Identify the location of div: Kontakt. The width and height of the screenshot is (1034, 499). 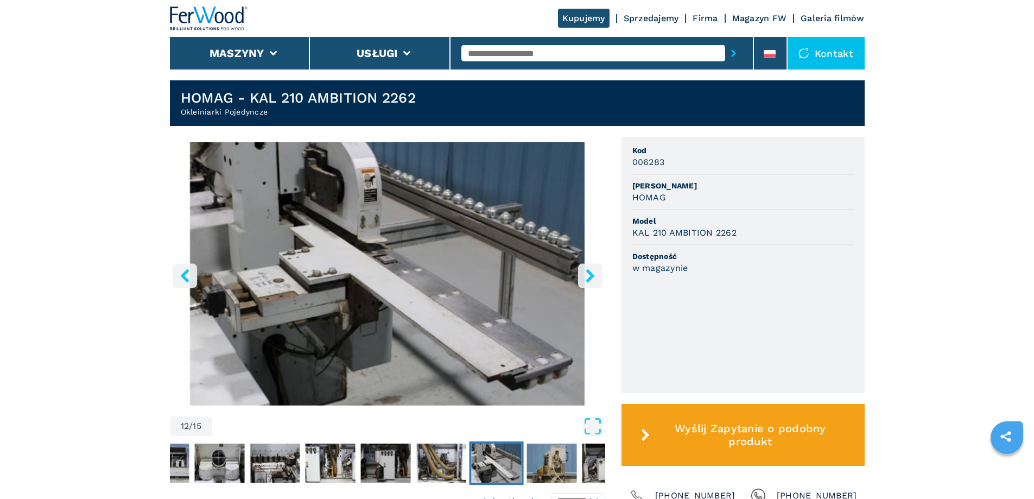
(826, 53).